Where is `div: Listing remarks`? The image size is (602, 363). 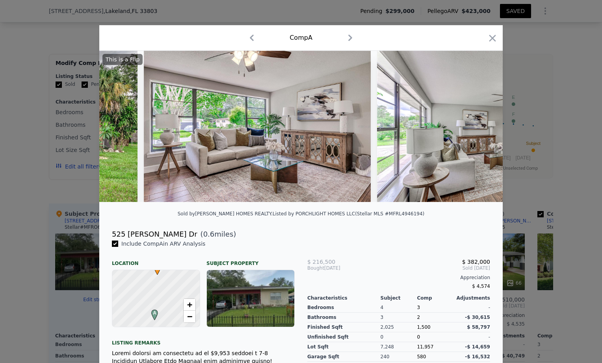
div: Listing remarks is located at coordinates (203, 340).